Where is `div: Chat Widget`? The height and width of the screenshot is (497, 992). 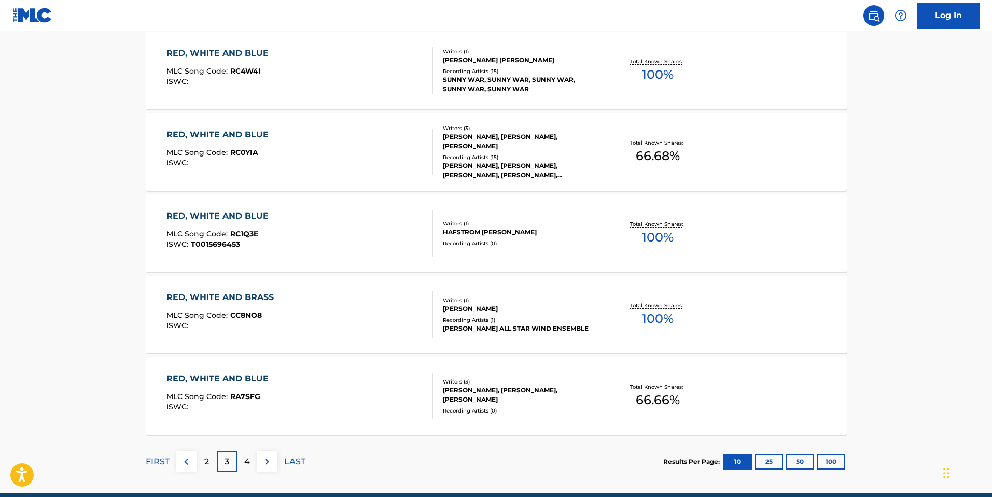
div: Chat Widget is located at coordinates (966, 472).